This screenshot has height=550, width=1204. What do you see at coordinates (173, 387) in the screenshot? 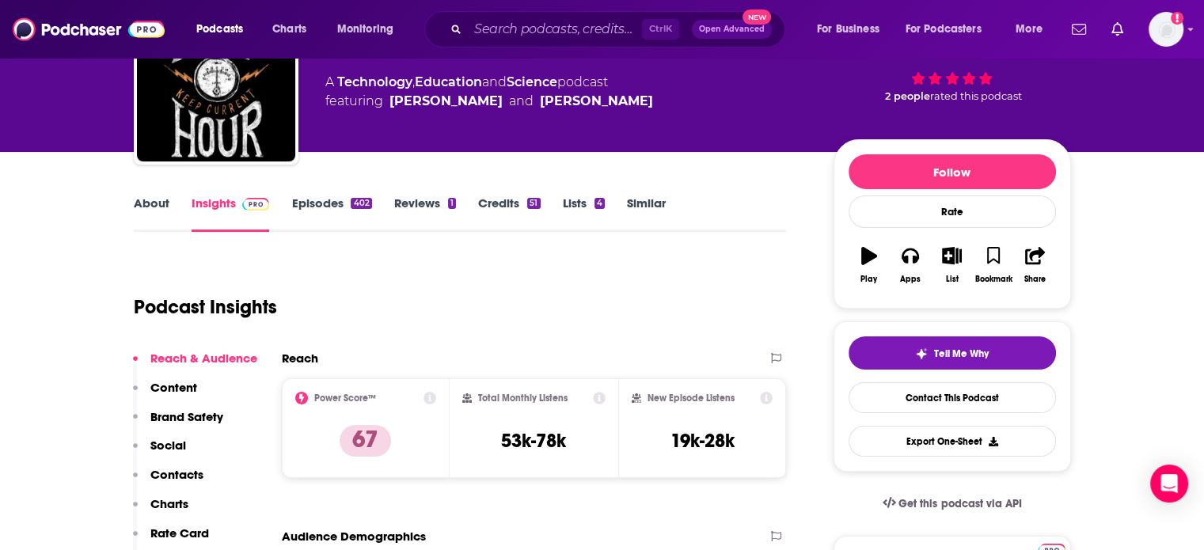
I see `p: Content` at bounding box center [173, 387].